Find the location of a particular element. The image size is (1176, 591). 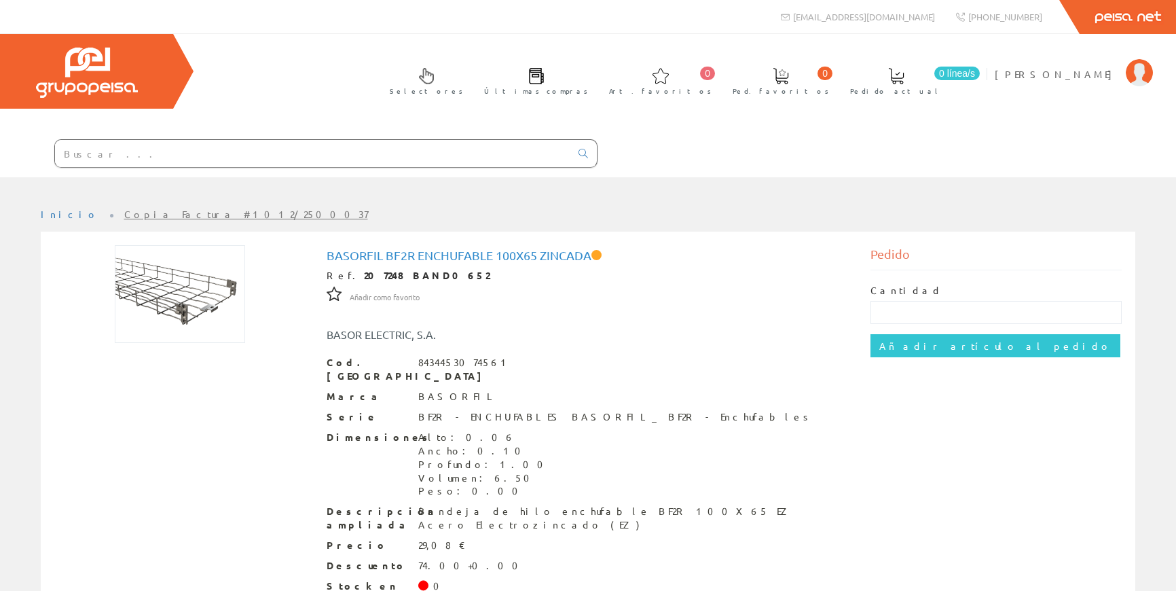

div: Bandeja de hilo enchufable BF2R 100X65 EZ Acero Electrozincado (EZ) is located at coordinates (634, 518).